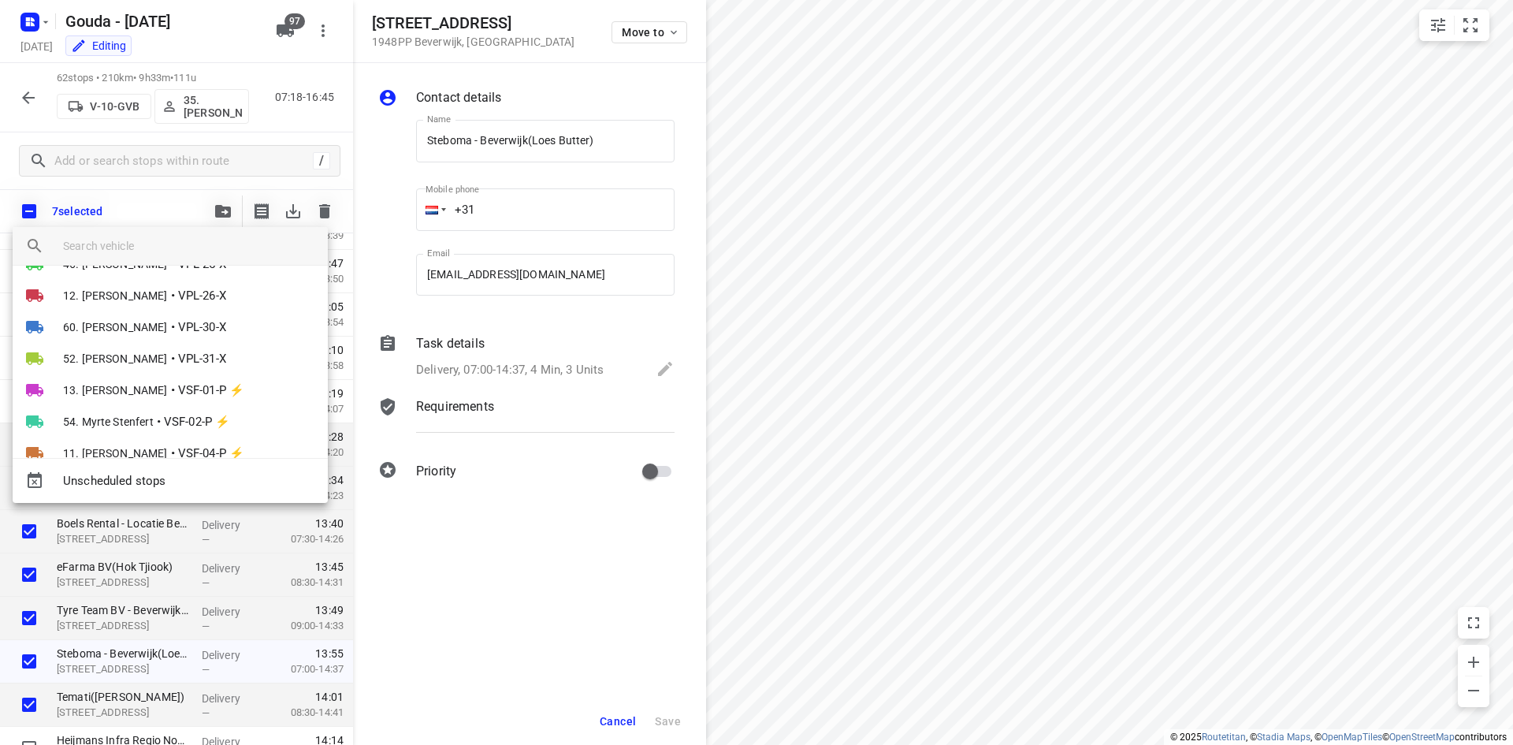 The width and height of the screenshot is (1513, 745). What do you see at coordinates (108, 422) in the screenshot?
I see `span: 54. Myrte Stenfert` at bounding box center [108, 422].